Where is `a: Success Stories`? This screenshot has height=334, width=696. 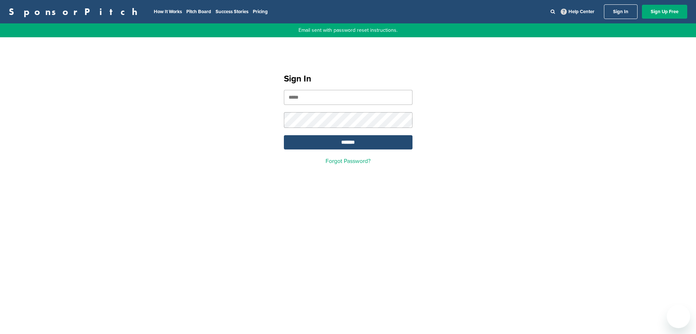
a: Success Stories is located at coordinates (232, 12).